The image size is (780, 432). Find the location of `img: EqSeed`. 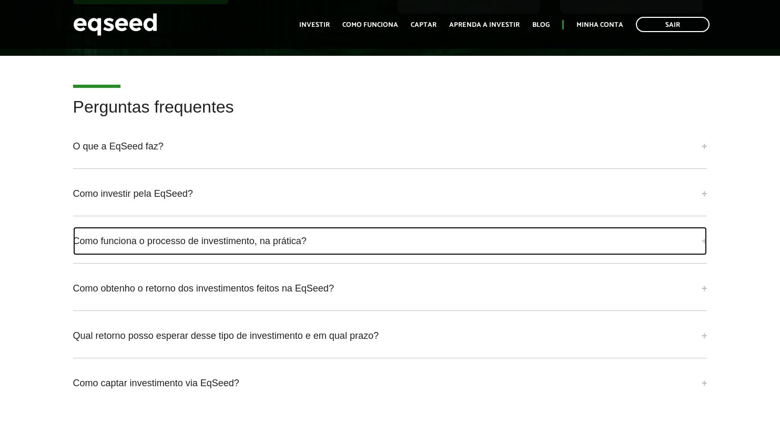

img: EqSeed is located at coordinates (115, 24).